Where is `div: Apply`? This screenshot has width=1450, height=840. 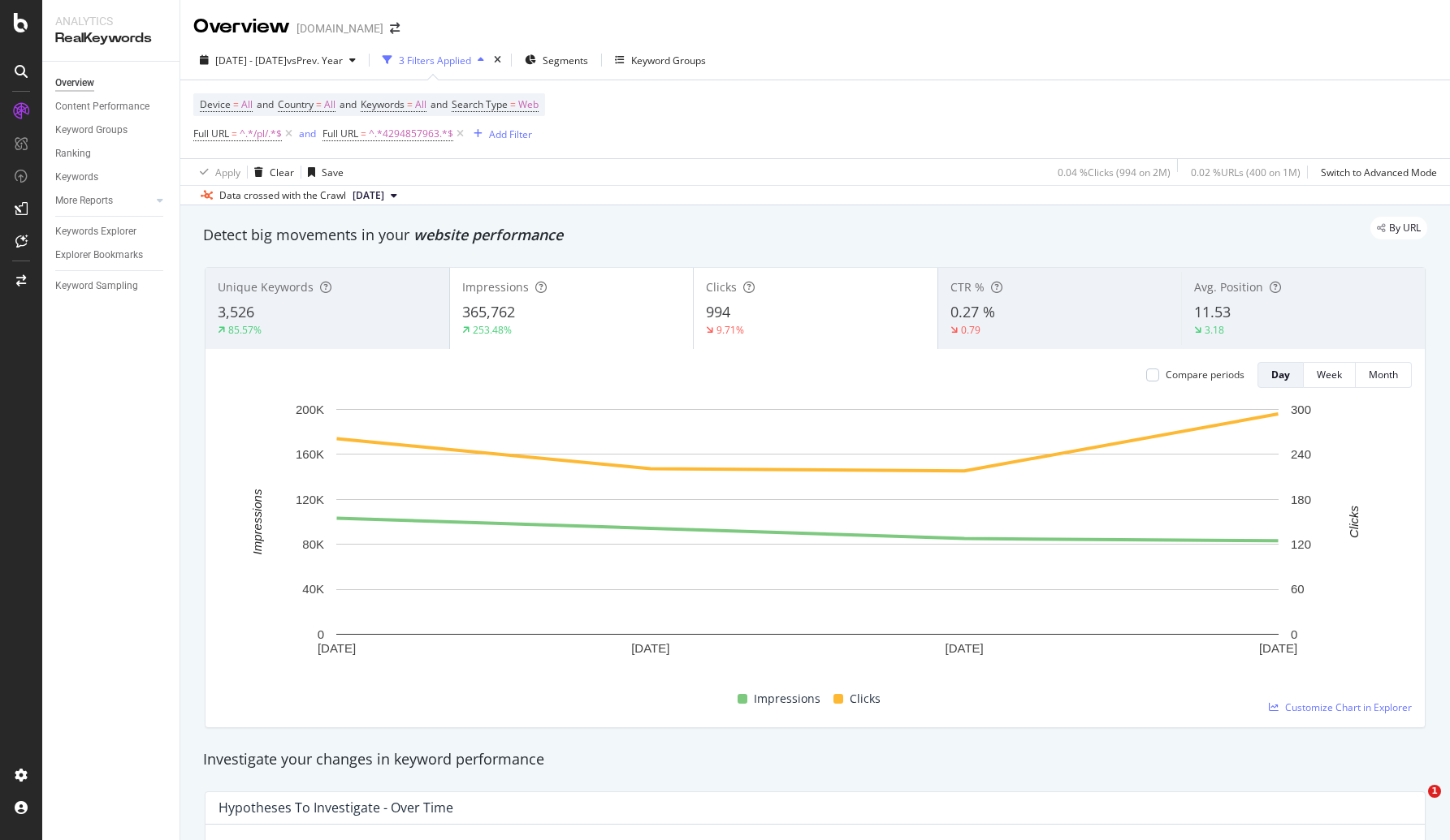
div: Apply is located at coordinates (228, 173).